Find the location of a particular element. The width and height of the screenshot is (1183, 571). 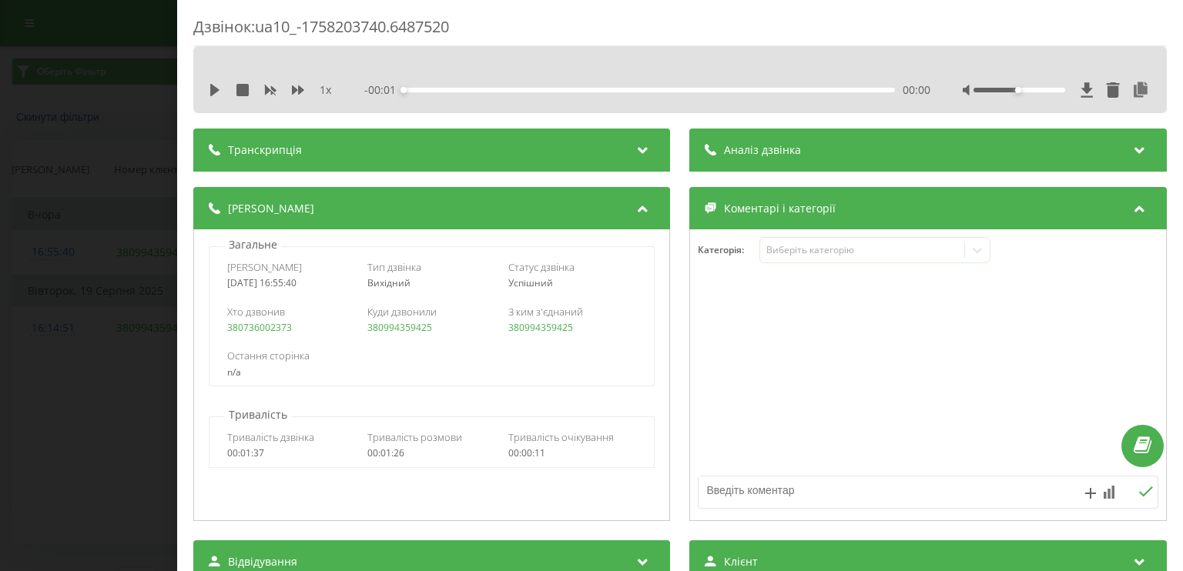

div: 00:00:11 is located at coordinates (572, 454).